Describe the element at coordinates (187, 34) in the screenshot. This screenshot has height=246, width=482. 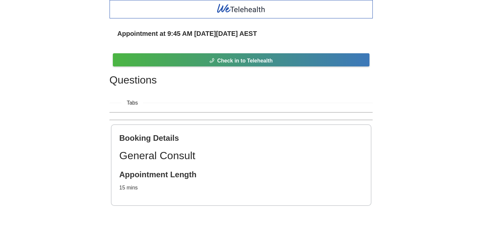
I see `span: Appointment at 9:45 AM on Fri 29 Aug AEST` at that location.